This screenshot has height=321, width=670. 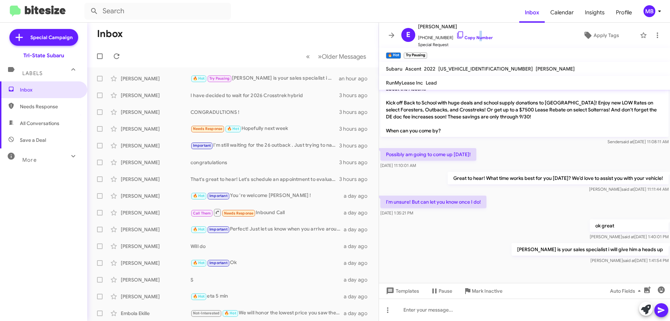 What do you see at coordinates (265, 179) in the screenshot?
I see `div: That's great to hear! Let's schedule an appointment to evaluate your Outback and discuss the deta...` at bounding box center [265, 179].